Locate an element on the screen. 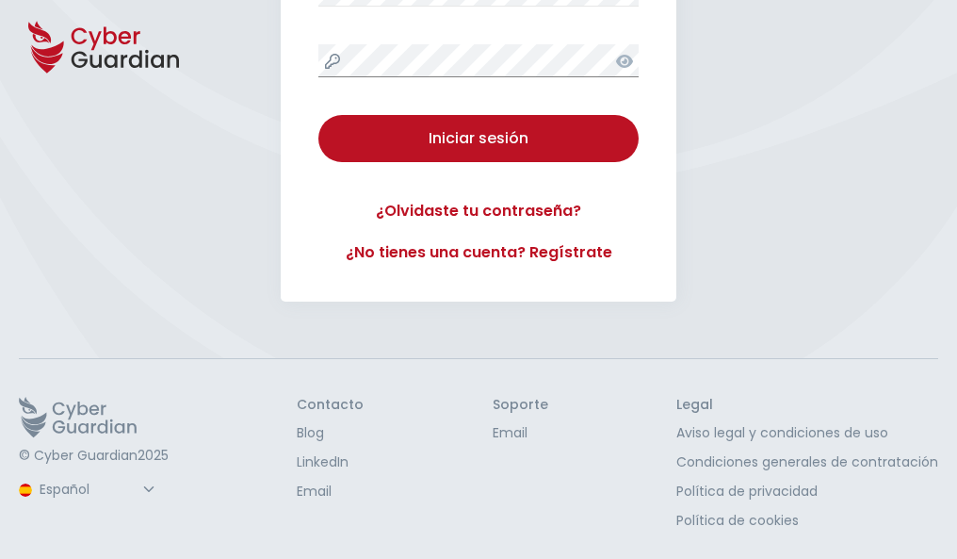 The image size is (957, 559). a: Blog is located at coordinates (330, 432).